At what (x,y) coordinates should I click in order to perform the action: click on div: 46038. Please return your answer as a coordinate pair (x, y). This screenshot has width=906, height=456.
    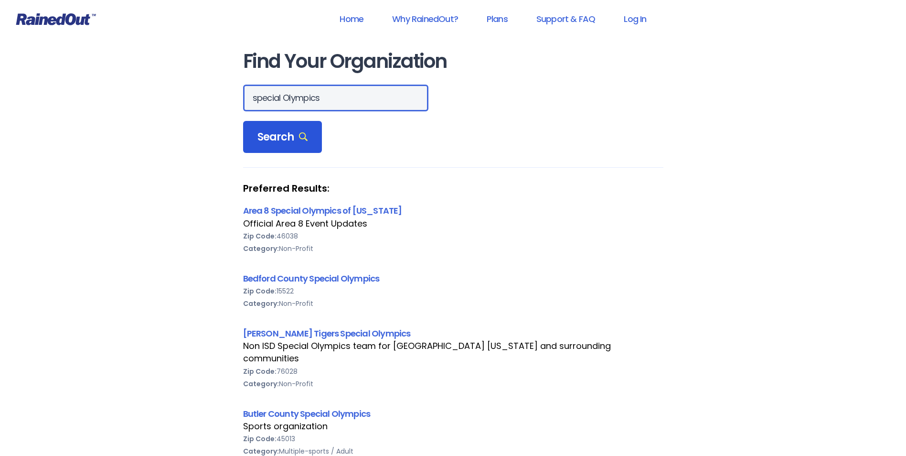
    Looking at the image, I should click on (453, 236).